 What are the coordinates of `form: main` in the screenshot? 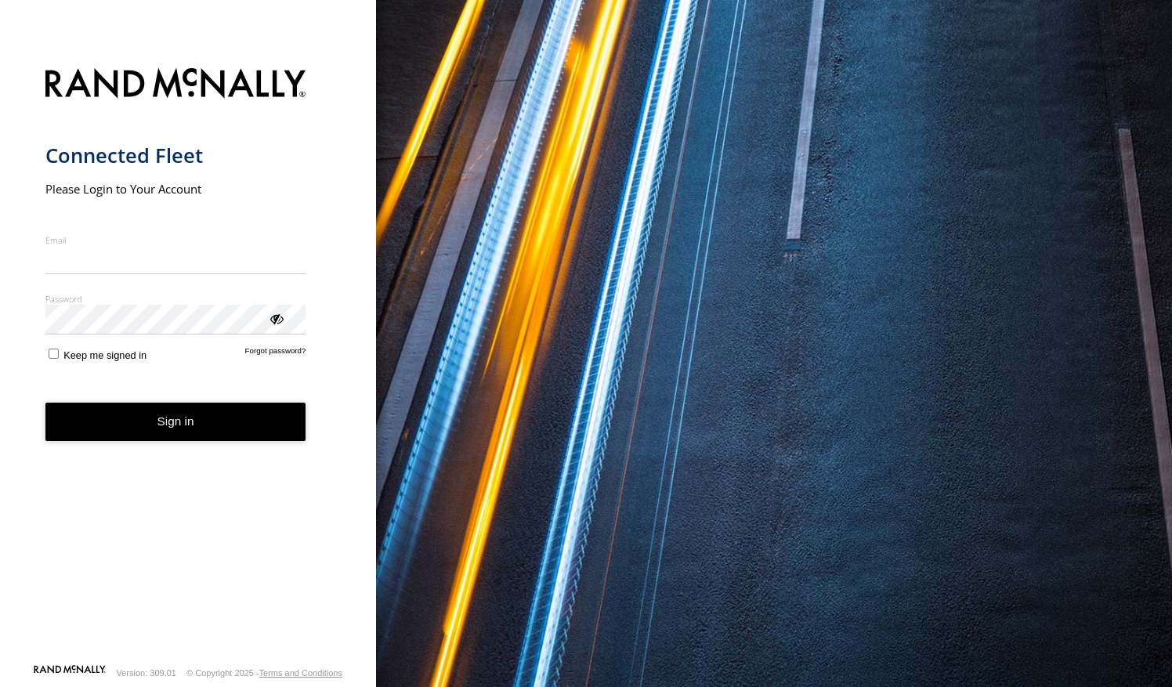 It's located at (188, 361).